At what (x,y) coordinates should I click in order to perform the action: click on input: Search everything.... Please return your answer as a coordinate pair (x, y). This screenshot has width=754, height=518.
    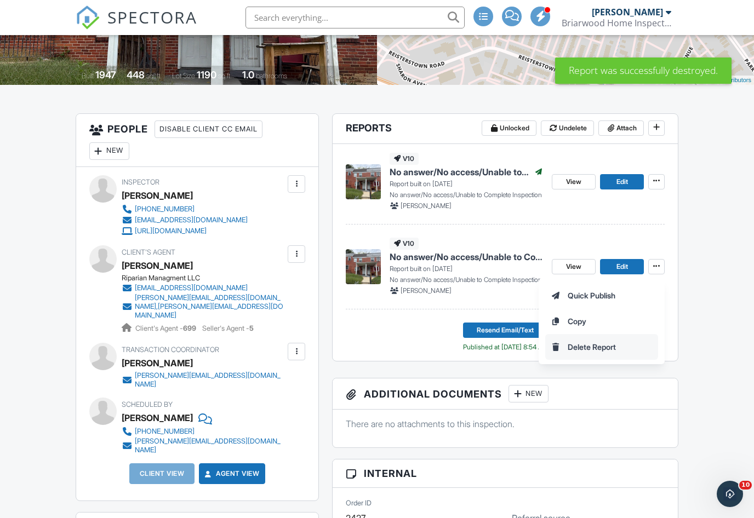
    Looking at the image, I should click on (355, 18).